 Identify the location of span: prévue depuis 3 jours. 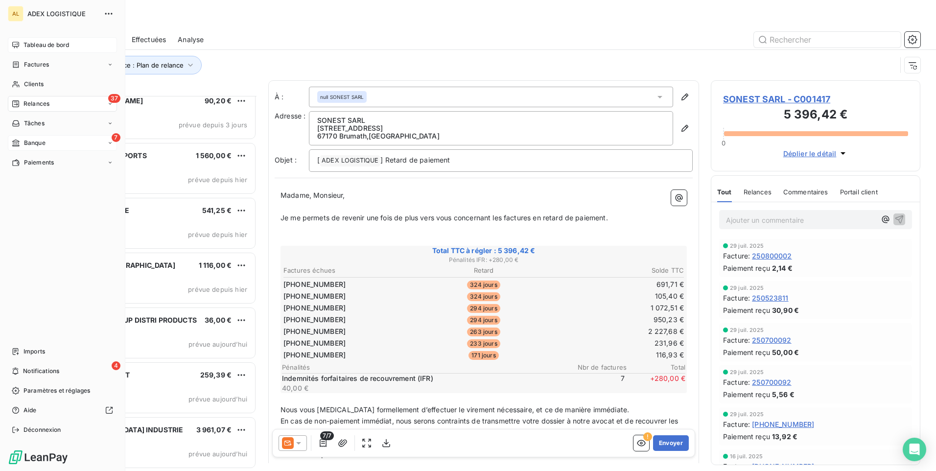
(213, 125).